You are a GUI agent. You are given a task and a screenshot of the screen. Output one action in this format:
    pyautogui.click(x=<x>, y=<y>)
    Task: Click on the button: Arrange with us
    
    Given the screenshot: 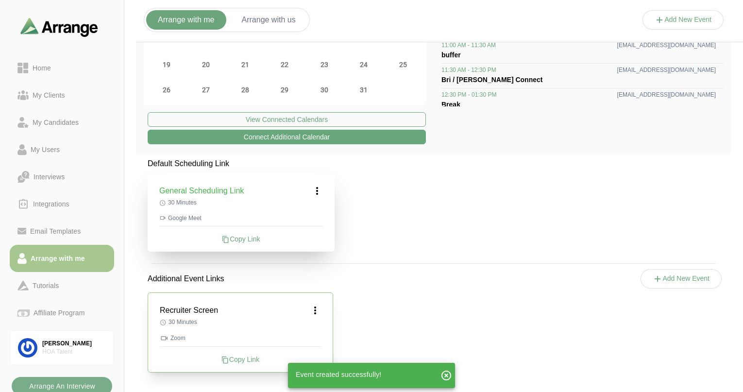 What is the action you would take?
    pyautogui.click(x=268, y=20)
    